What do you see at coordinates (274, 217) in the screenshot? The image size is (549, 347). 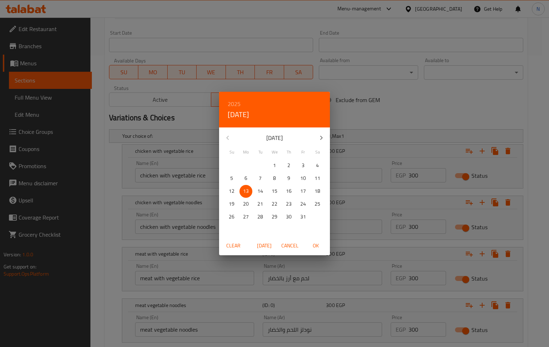 I see `button: 29` at bounding box center [274, 217].